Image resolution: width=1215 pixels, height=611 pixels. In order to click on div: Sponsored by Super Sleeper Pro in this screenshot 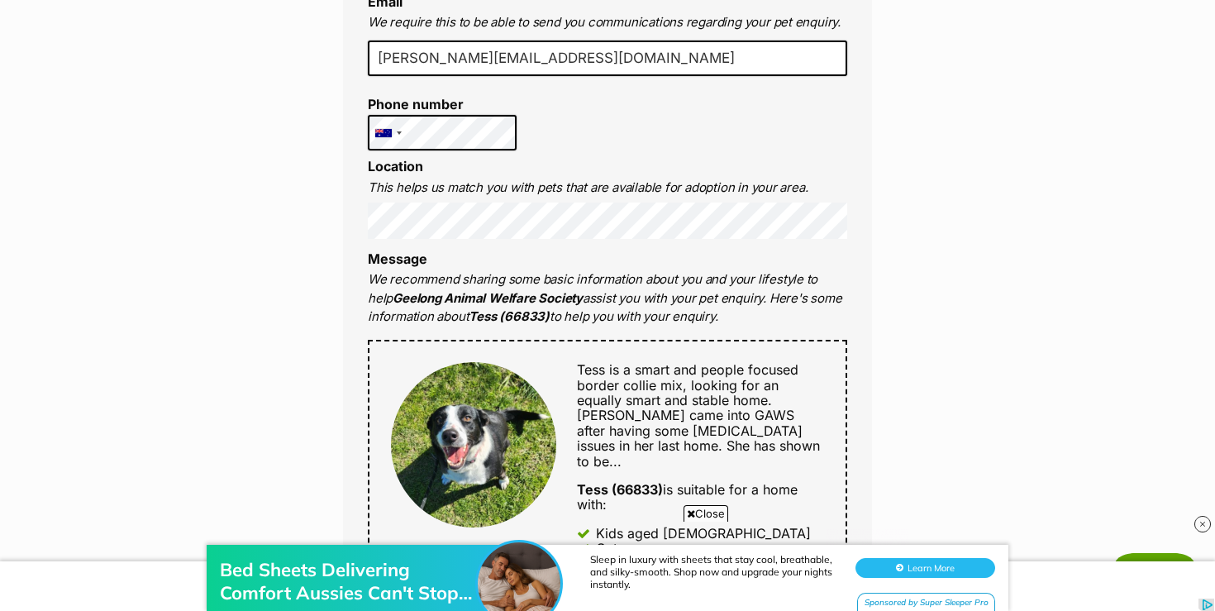, I will do `click(926, 91)`.